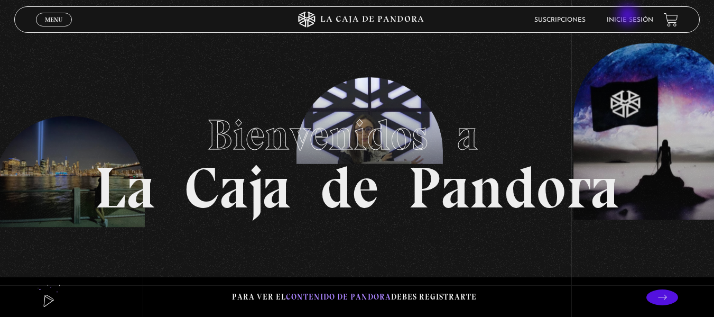  Describe the element at coordinates (560, 20) in the screenshot. I see `a: Suscripciones` at that location.